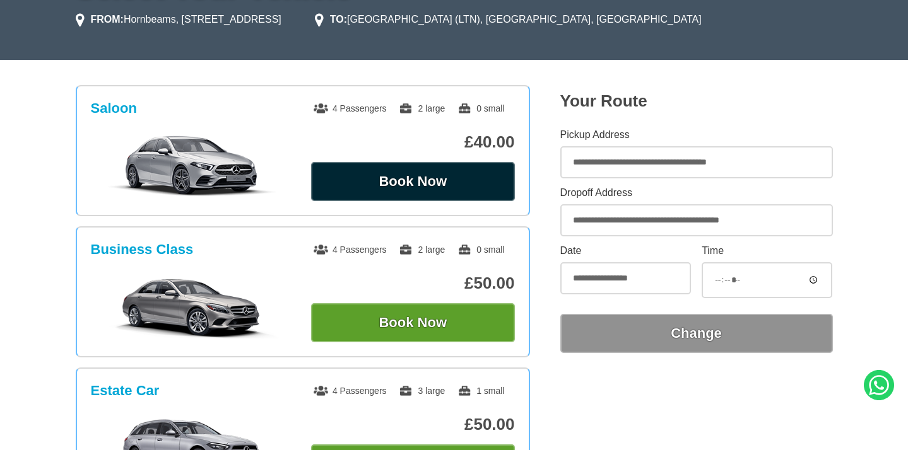 The width and height of the screenshot is (908, 450). I want to click on label: Pickup Address, so click(697, 135).